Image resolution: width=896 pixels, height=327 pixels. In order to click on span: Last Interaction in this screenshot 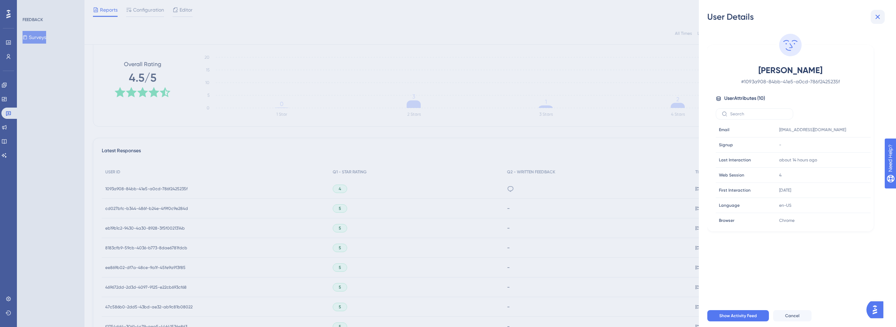, I will do `click(735, 160)`.